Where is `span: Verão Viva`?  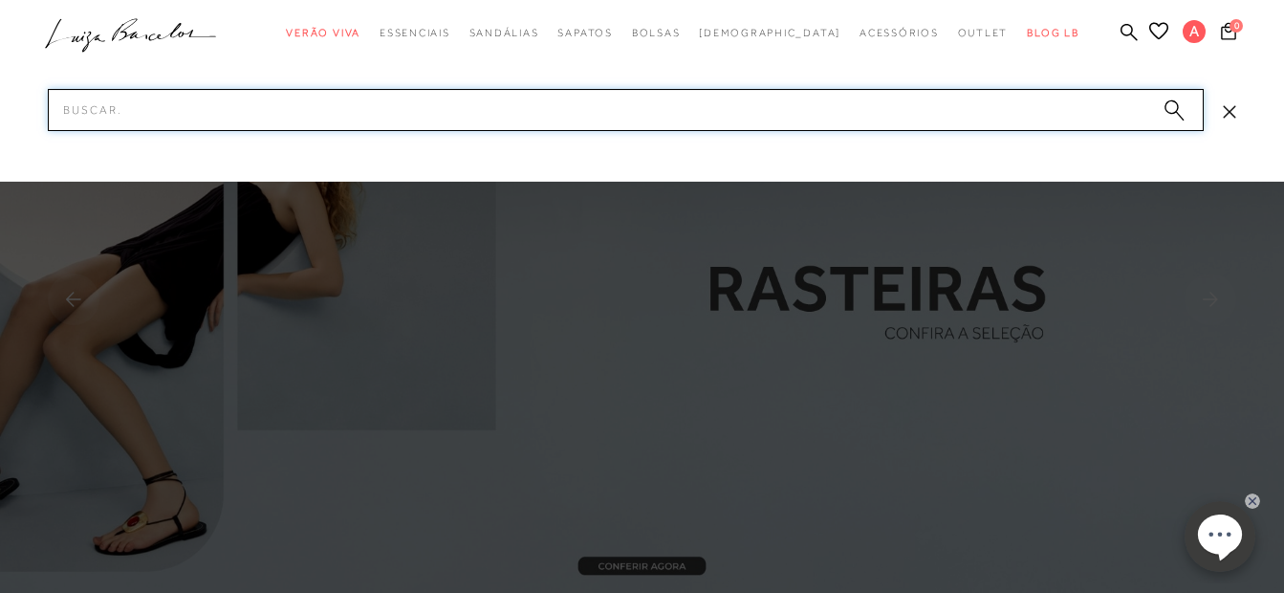
span: Verão Viva is located at coordinates (323, 33).